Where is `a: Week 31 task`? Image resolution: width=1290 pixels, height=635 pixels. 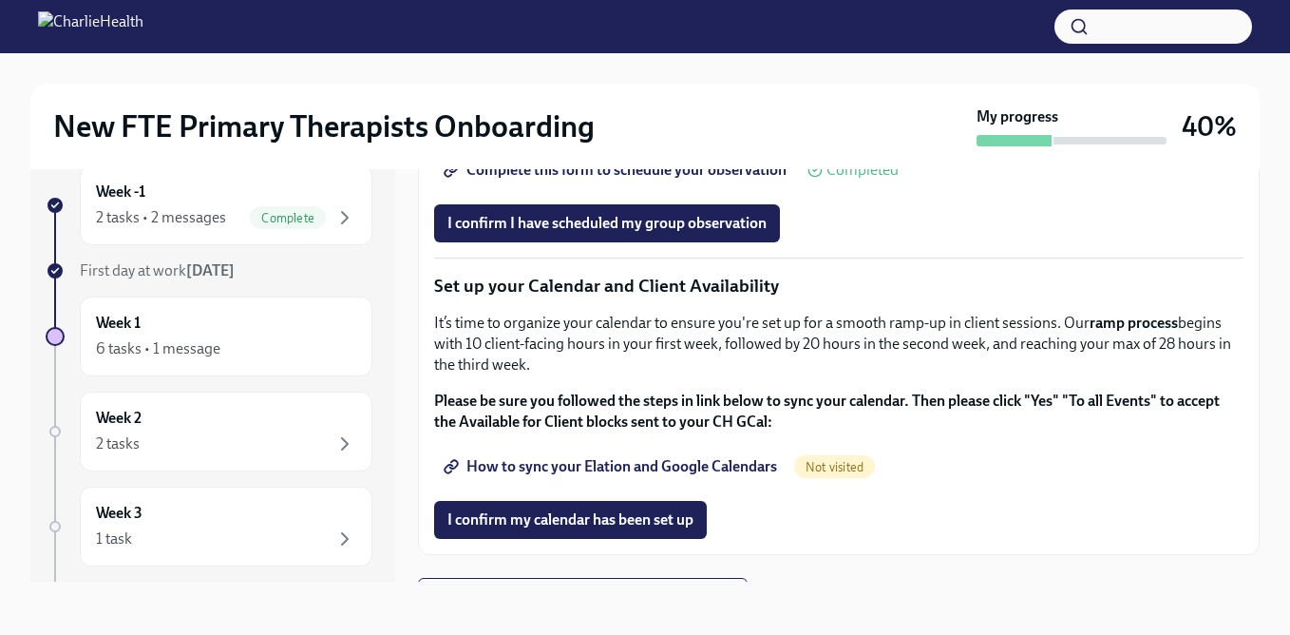 a: Week 31 task is located at coordinates (209, 526).